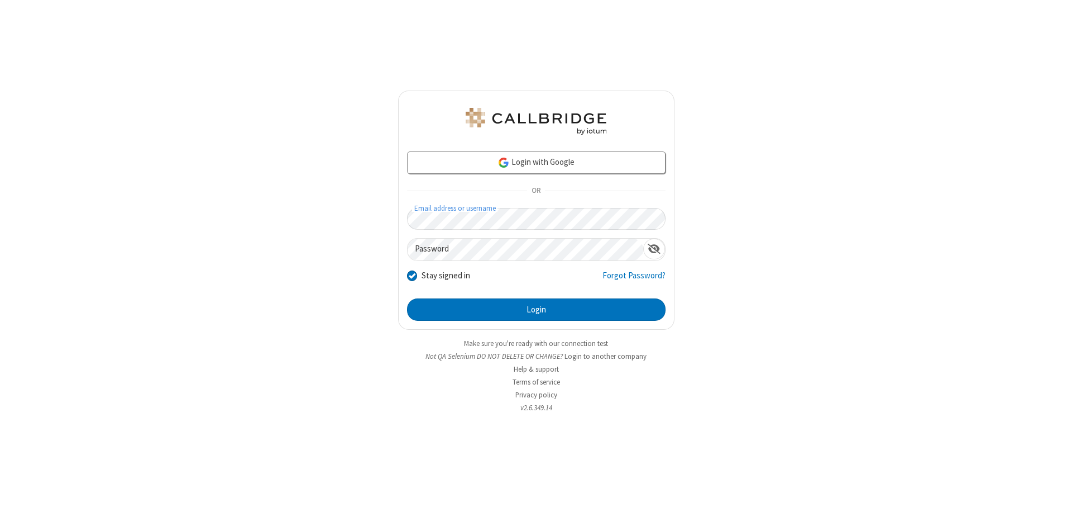  I want to click on span: OR, so click(536, 191).